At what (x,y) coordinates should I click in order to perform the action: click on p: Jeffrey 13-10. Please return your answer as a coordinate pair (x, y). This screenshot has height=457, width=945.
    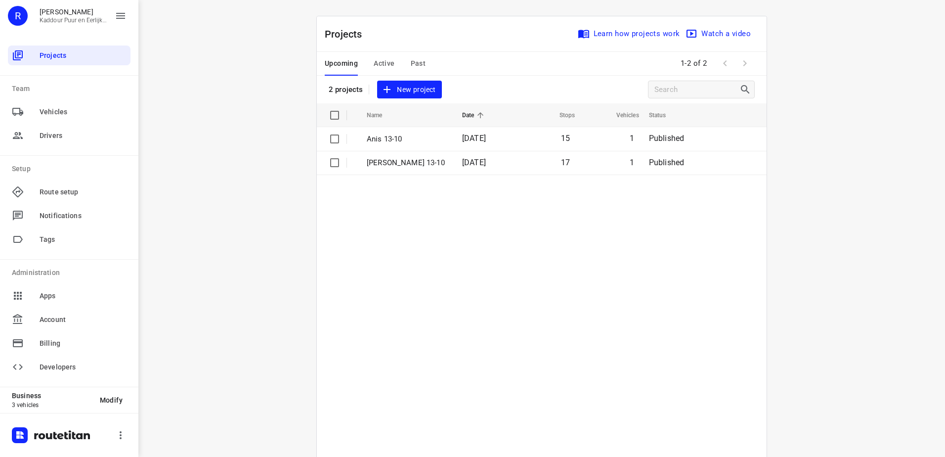
    Looking at the image, I should click on (407, 163).